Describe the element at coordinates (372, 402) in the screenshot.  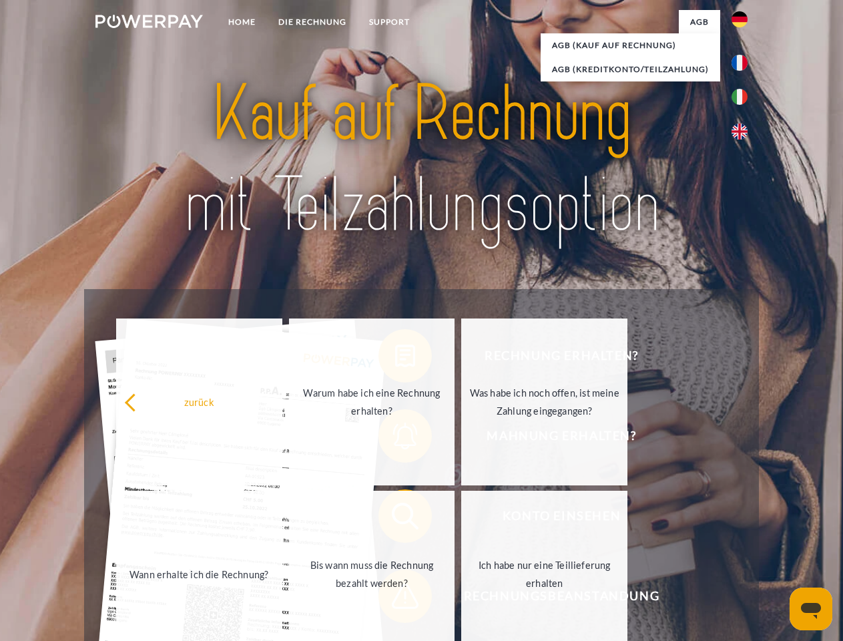
I see `div: Warum habe ich eine Rechnung erhalten?` at that location.